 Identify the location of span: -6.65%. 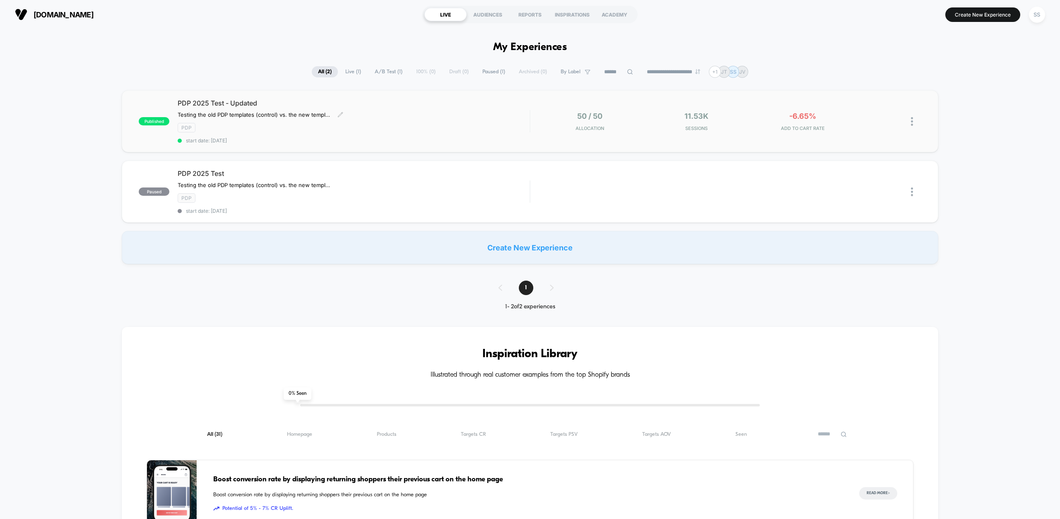
(803, 116).